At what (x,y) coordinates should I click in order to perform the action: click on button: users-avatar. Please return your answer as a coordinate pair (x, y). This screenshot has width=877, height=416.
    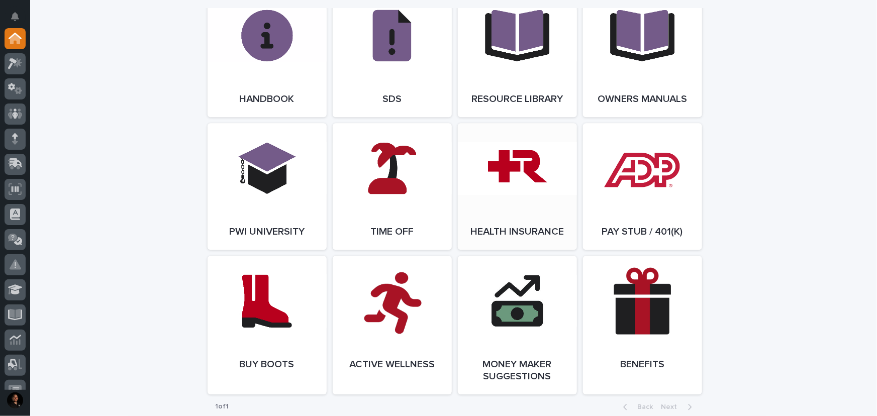
    Looking at the image, I should click on (15, 401).